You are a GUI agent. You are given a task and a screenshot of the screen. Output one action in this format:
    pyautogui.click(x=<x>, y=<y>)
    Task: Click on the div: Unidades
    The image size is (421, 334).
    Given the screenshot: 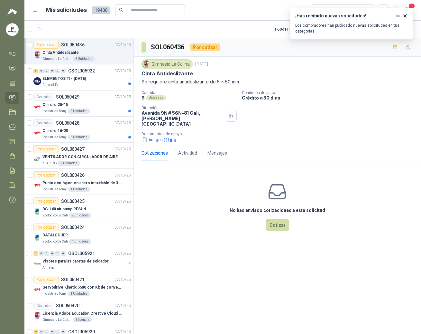 What is the action you would take?
    pyautogui.click(x=156, y=98)
    